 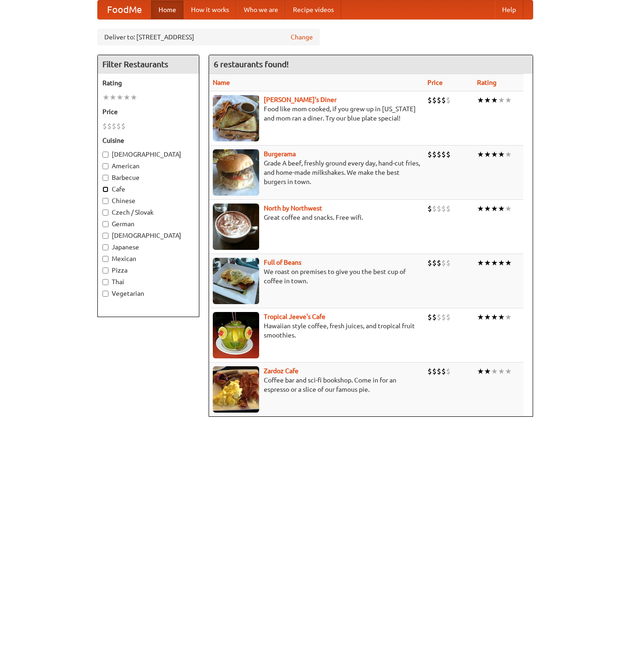 What do you see at coordinates (281, 371) in the screenshot?
I see `b: Zardoz Cafe` at bounding box center [281, 371].